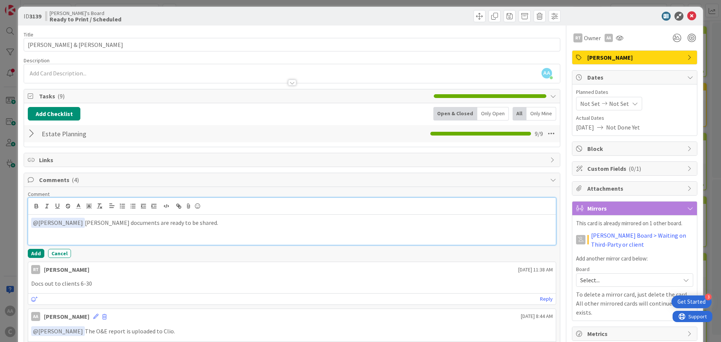 Image resolution: width=721 pixels, height=342 pixels. I want to click on button: Add, so click(36, 254).